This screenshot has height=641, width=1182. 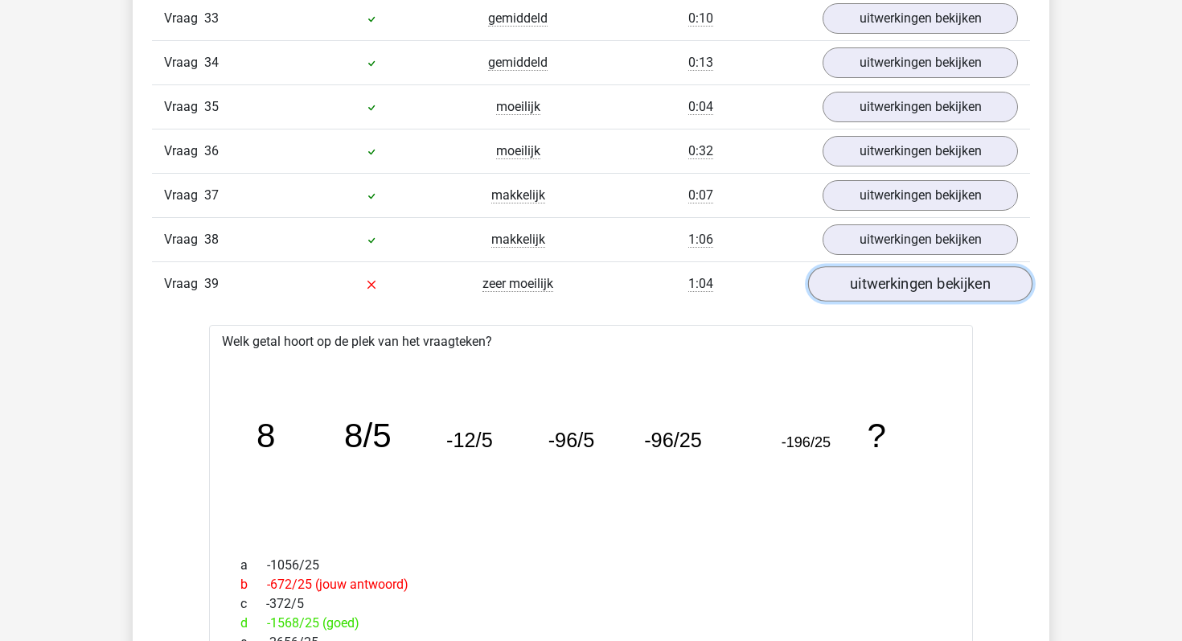 I want to click on span: 0:07, so click(x=700, y=195).